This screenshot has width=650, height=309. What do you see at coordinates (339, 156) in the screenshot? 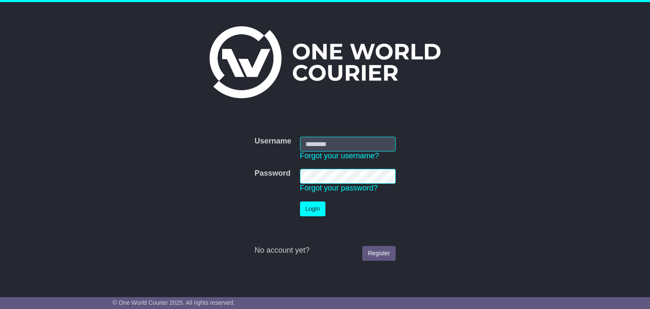
I see `a: Forgot your username?` at bounding box center [339, 156].